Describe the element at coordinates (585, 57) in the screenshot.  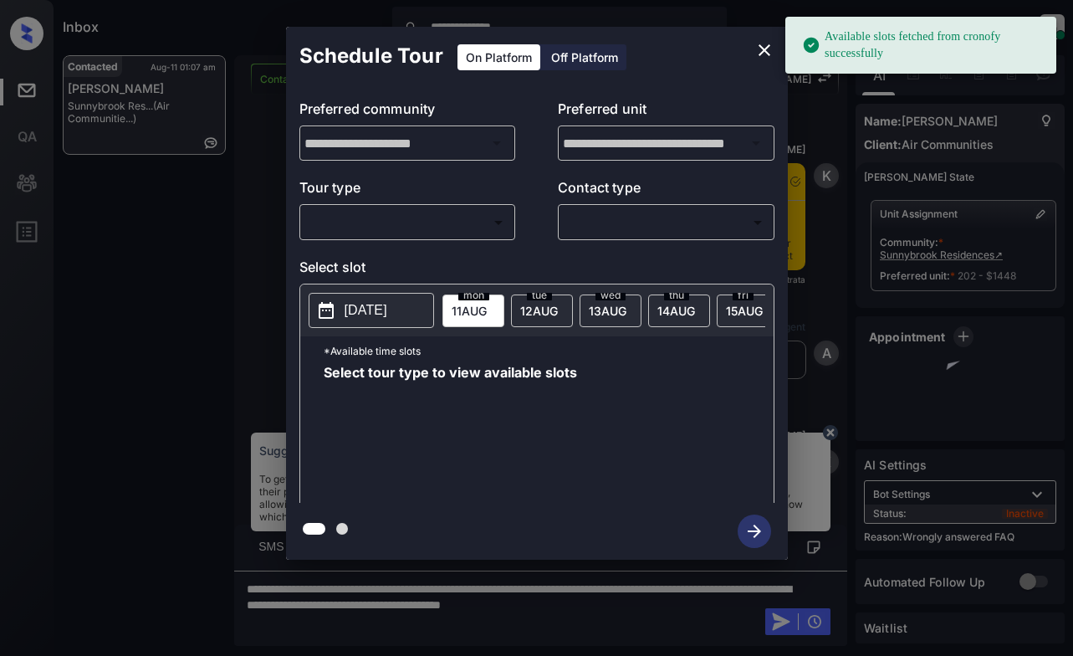
I see `div: Off Platform` at that location.